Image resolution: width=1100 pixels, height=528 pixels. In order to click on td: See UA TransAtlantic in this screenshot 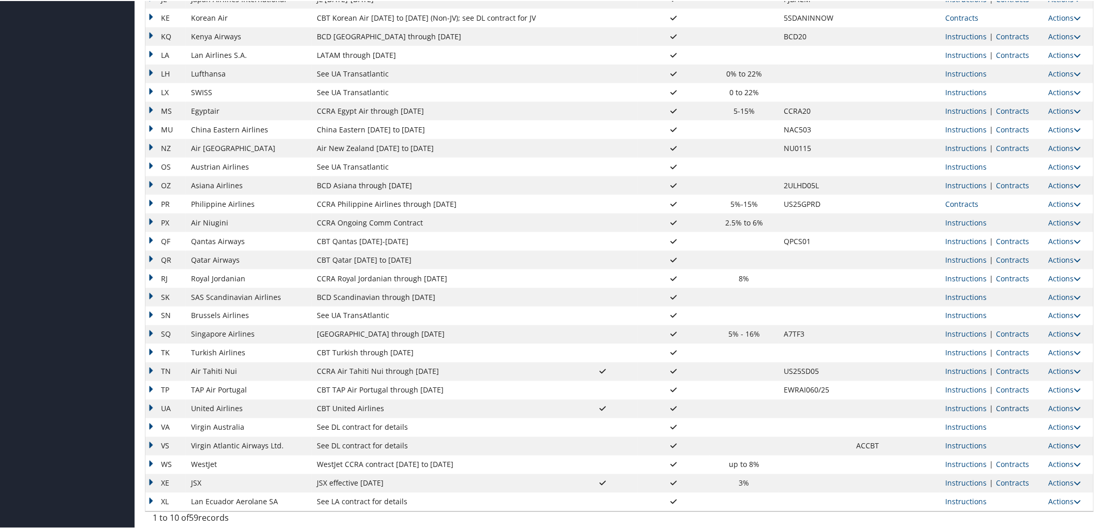, I will do `click(440, 315)`.